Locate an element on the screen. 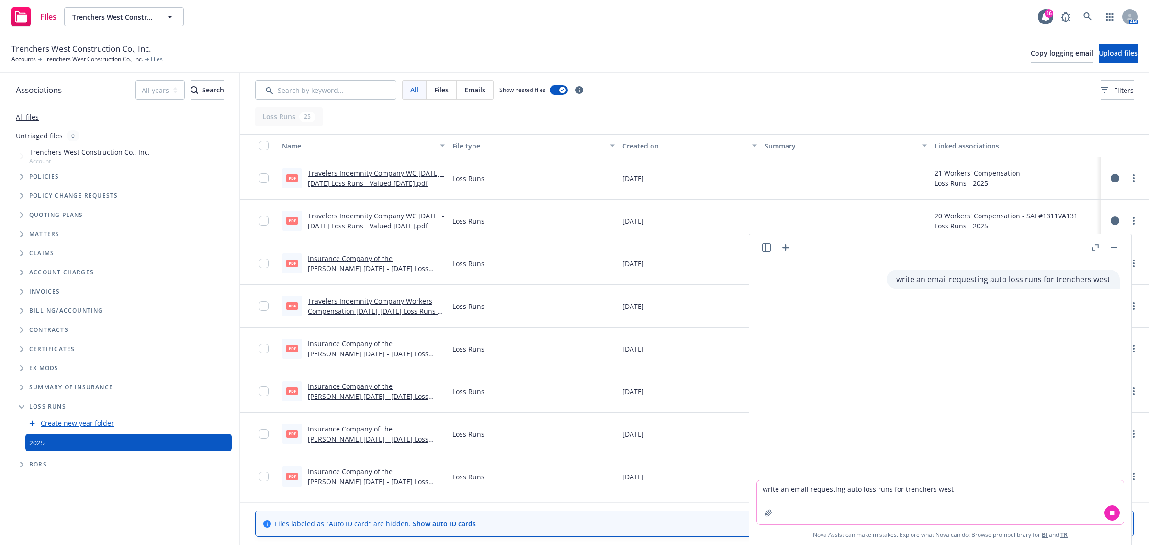 The image size is (1149, 545). a: Files is located at coordinates (34, 17).